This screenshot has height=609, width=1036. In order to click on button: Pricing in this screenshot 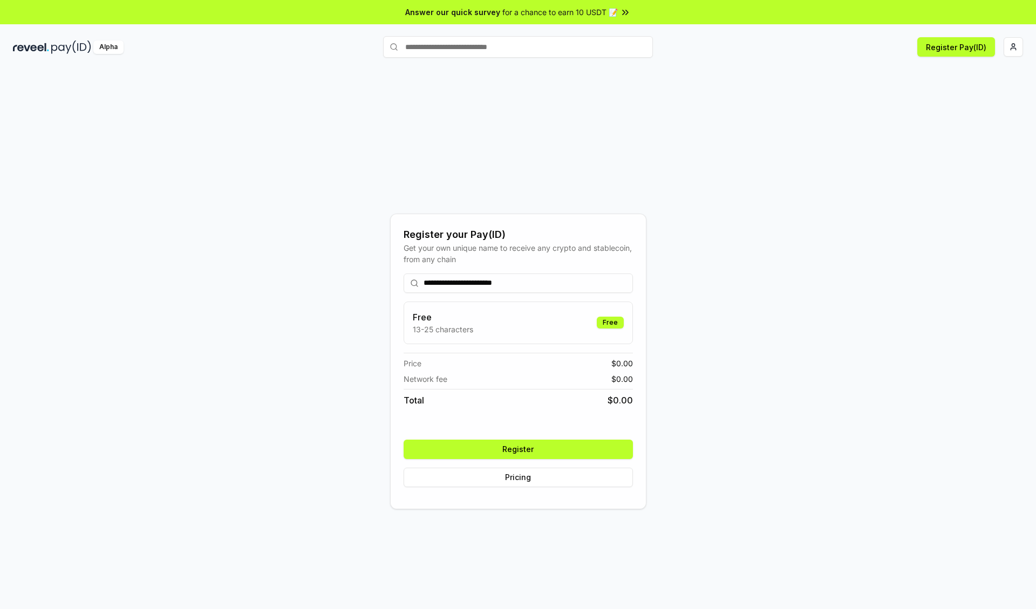, I will do `click(518, 478)`.